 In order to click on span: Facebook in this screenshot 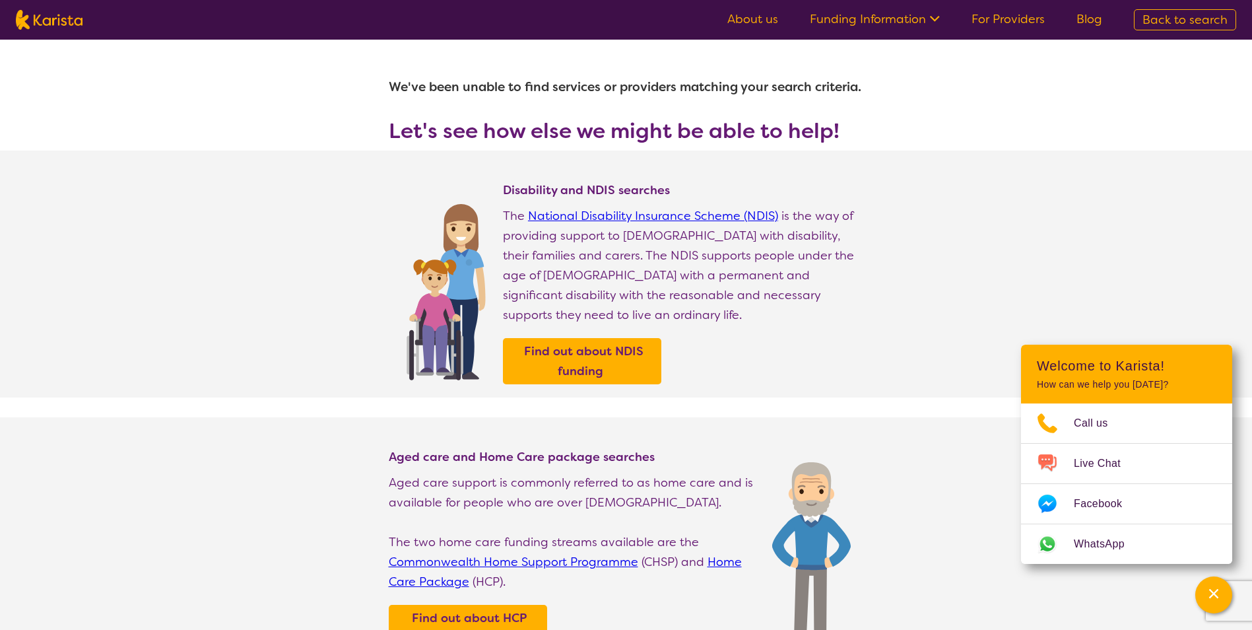, I will do `click(1106, 504)`.